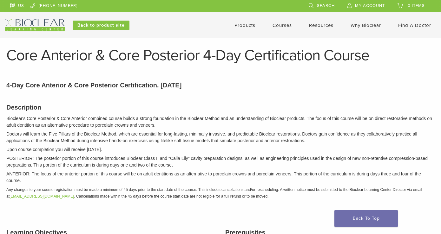 The height and width of the screenshot is (234, 441). I want to click on a: Back to product site, so click(101, 25).